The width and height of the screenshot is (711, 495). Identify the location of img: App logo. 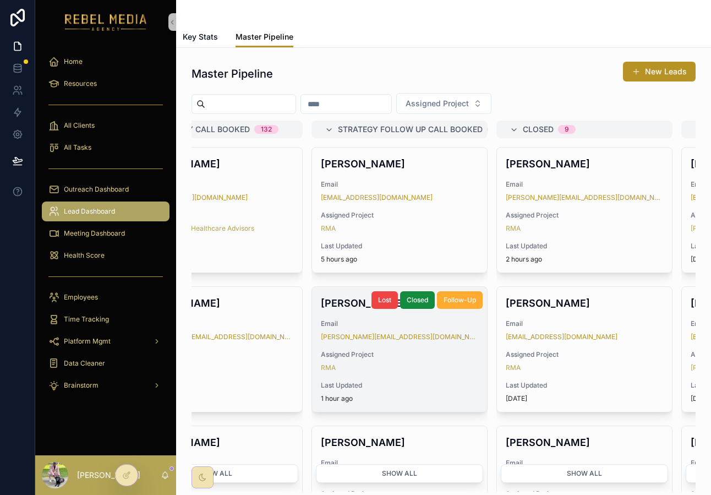
(106, 22).